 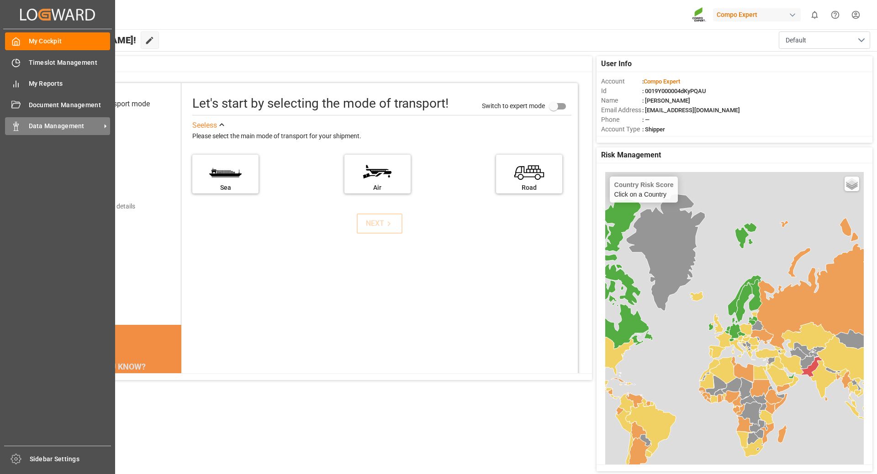 I want to click on div: Click on a Country, so click(x=644, y=189).